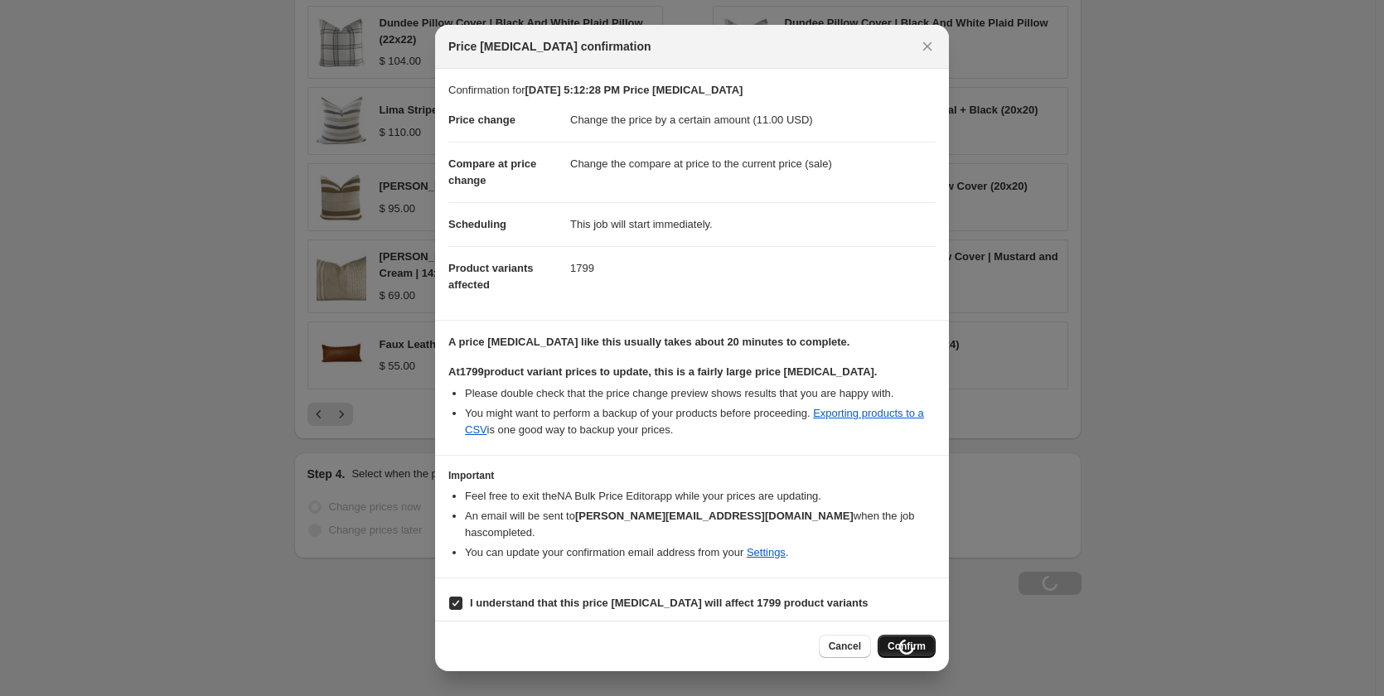  What do you see at coordinates (481, 119) in the screenshot?
I see `span: Price change` at bounding box center [481, 119].